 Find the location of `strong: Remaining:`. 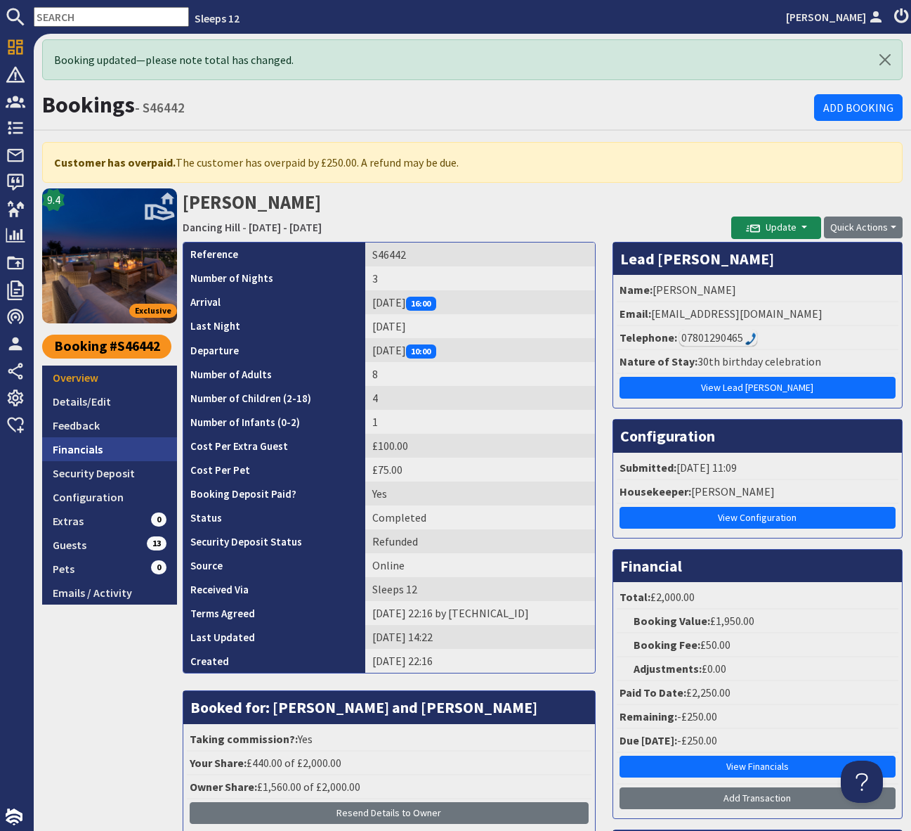

strong: Remaining: is located at coordinates (649, 716).